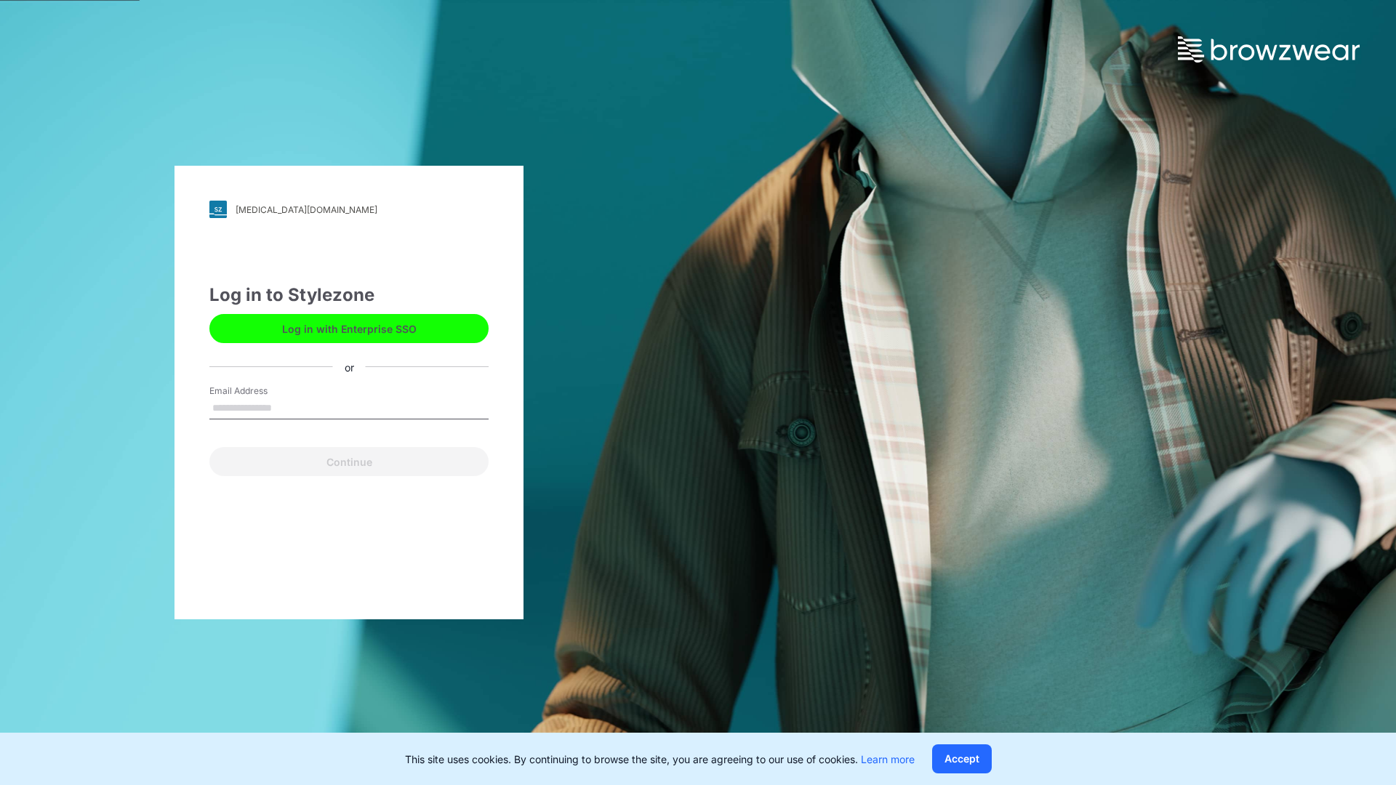 This screenshot has height=785, width=1396. Describe the element at coordinates (260, 391) in the screenshot. I see `label: Email Address` at that location.